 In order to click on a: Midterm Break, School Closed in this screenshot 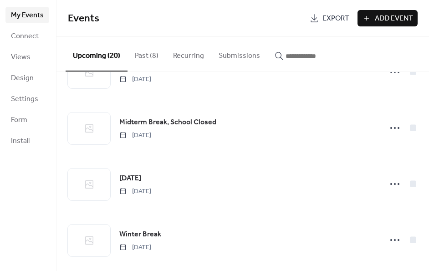, I will do `click(168, 123)`.